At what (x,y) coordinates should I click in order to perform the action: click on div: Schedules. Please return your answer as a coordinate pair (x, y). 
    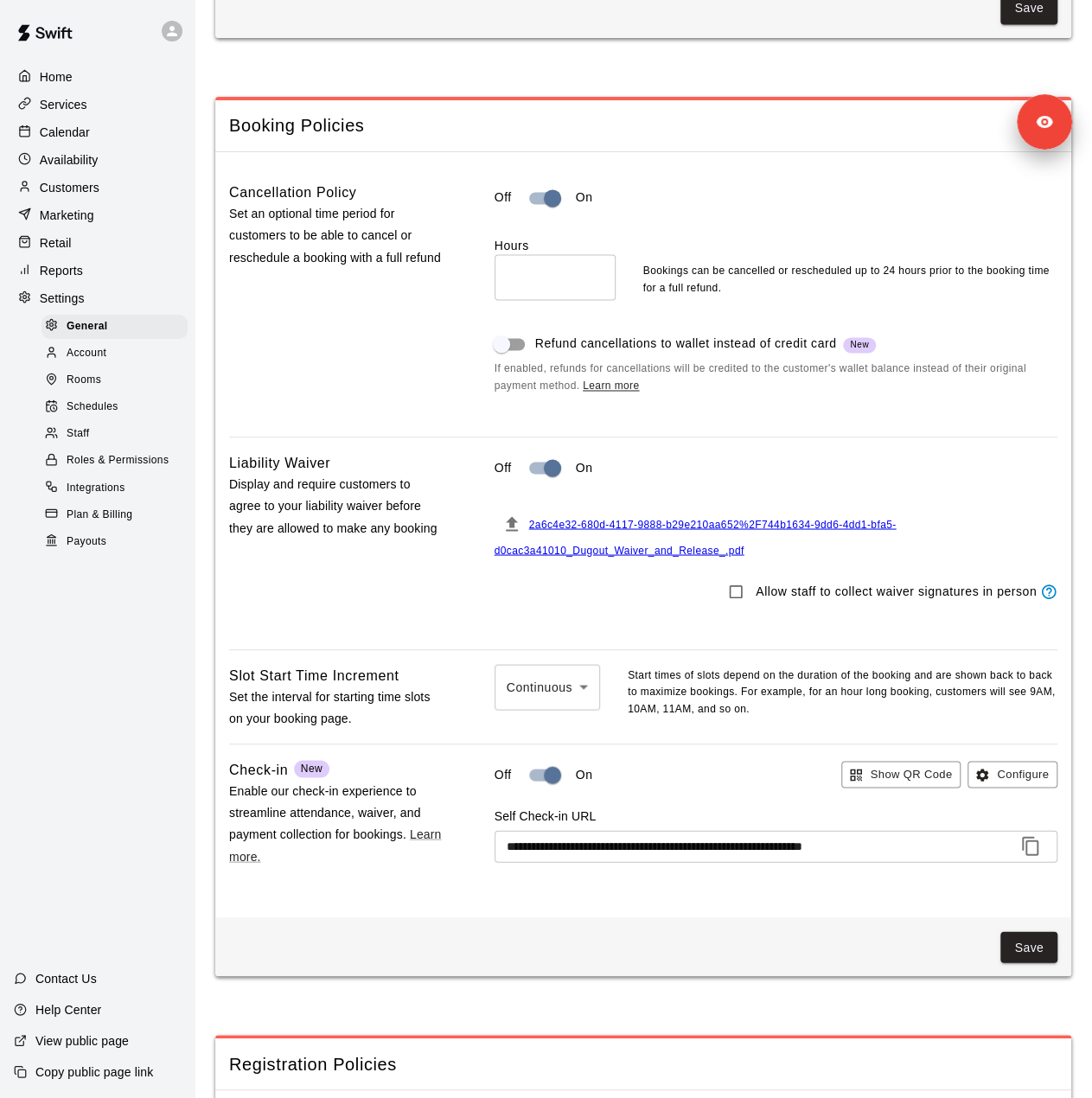
    Looking at the image, I should click on (114, 407).